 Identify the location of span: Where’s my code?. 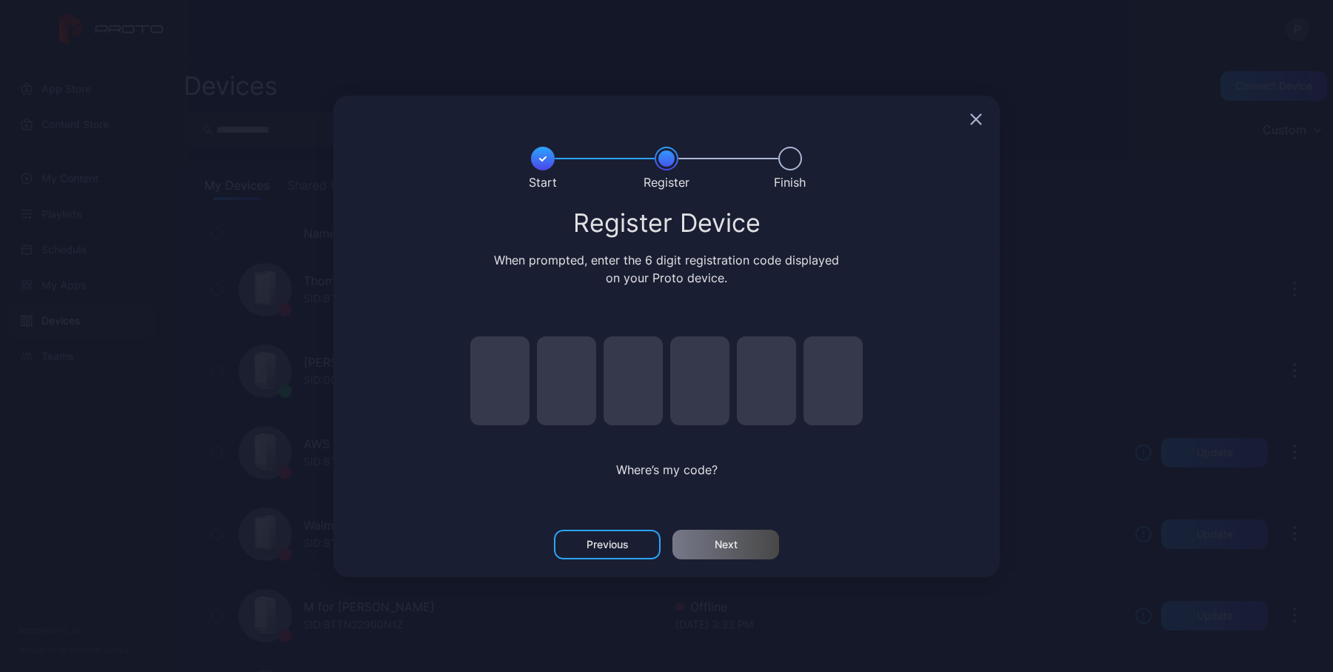
(666, 469).